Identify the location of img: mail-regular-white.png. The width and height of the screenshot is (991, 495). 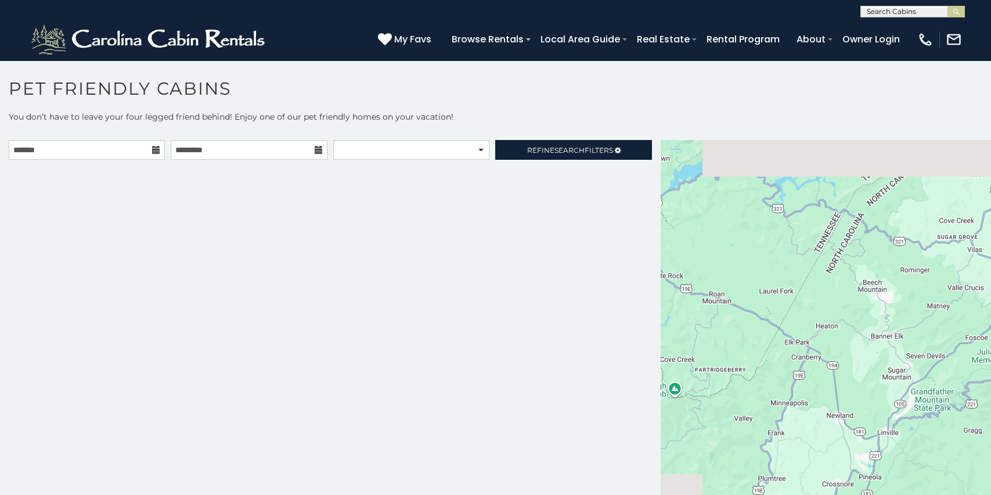
(954, 39).